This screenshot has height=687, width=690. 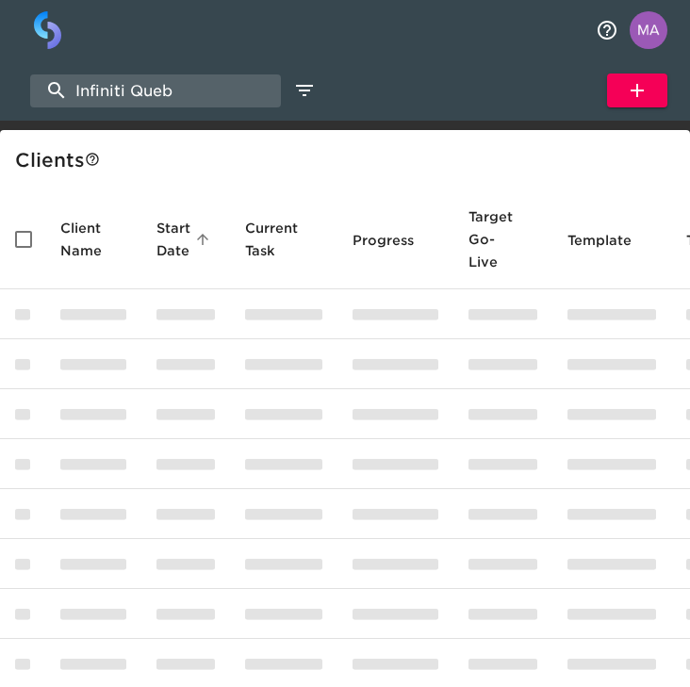 What do you see at coordinates (92, 159) in the screenshot?
I see `svg: This is a list of all of your clients and clients shared with you` at bounding box center [92, 159].